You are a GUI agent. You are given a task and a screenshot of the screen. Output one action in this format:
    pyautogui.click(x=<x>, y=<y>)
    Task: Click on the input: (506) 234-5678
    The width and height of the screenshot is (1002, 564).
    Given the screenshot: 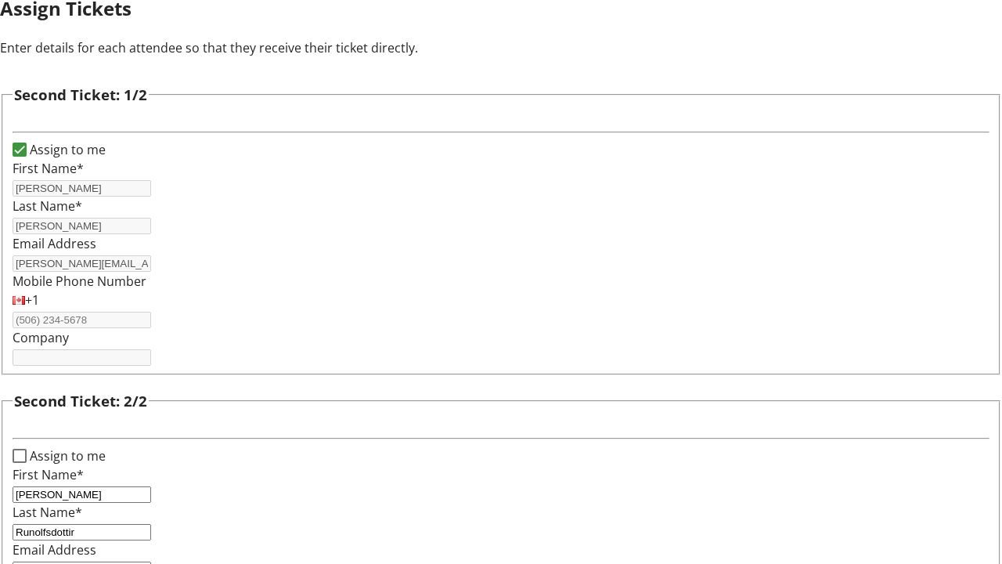 What is the action you would take?
    pyautogui.click(x=81, y=319)
    